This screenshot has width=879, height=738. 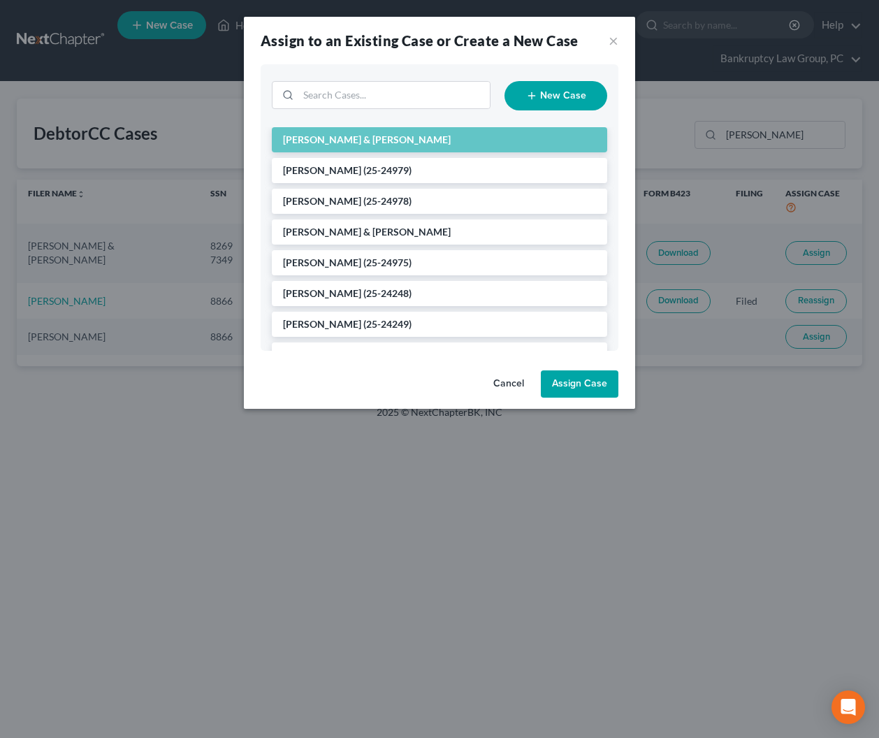 I want to click on span: (25-24975), so click(x=387, y=262).